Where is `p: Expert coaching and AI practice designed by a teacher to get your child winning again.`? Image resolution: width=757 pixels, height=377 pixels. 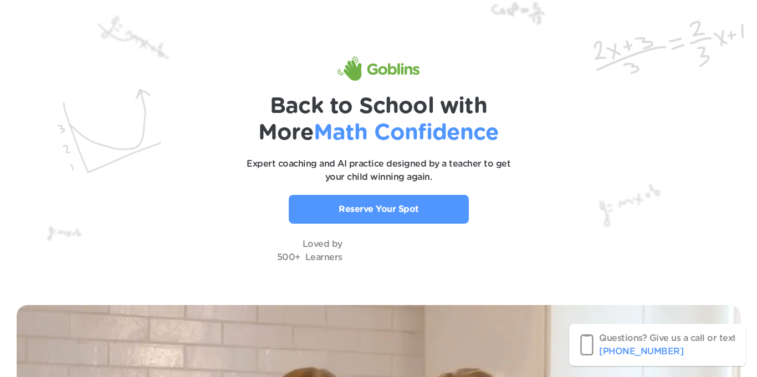 p: Expert coaching and AI practice designed by a teacher to get your child winning again. is located at coordinates (378, 171).